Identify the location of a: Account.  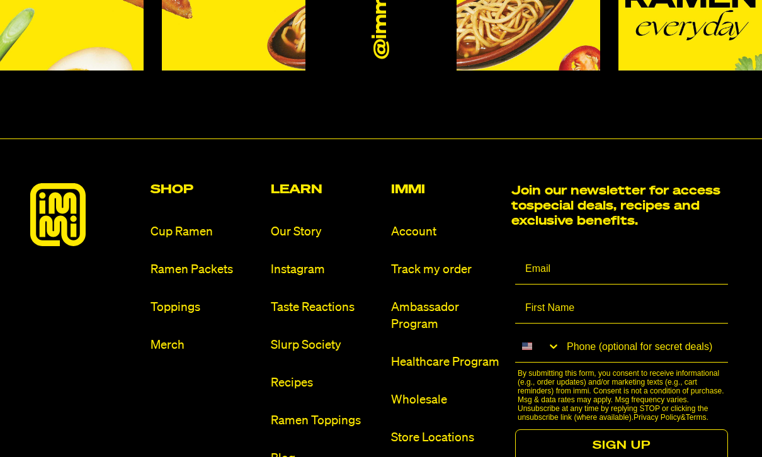
(446, 232).